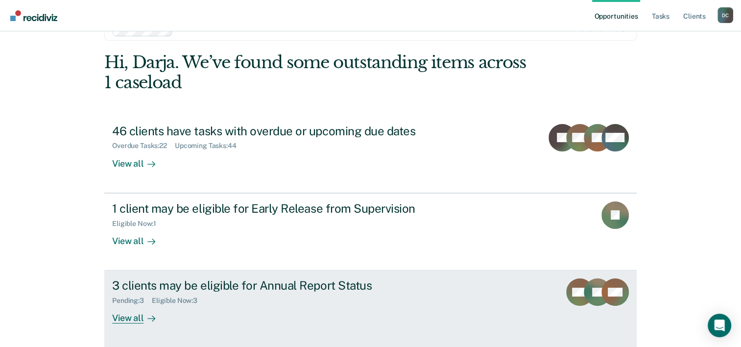 This screenshot has height=347, width=741. I want to click on div: Upcoming Tasks : 44, so click(210, 146).